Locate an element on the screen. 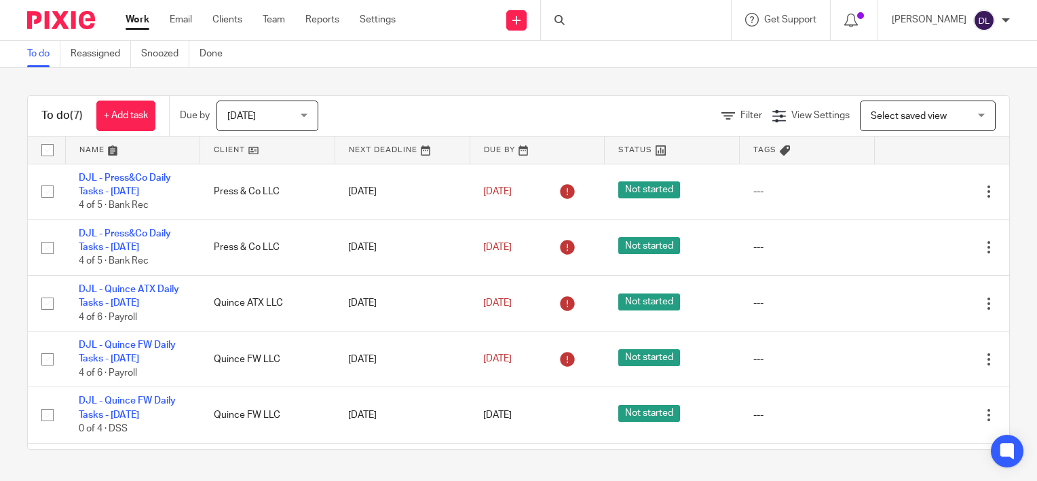 The width and height of the screenshot is (1037, 481). span: Filter is located at coordinates (752, 115).